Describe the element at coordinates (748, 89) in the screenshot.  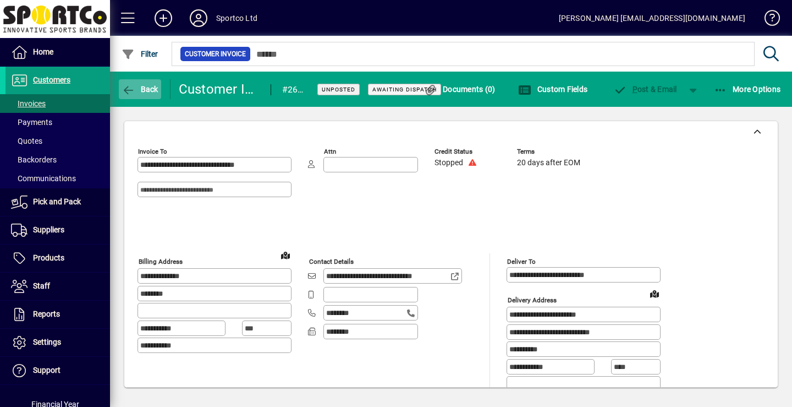
I see `span: More Options` at that location.